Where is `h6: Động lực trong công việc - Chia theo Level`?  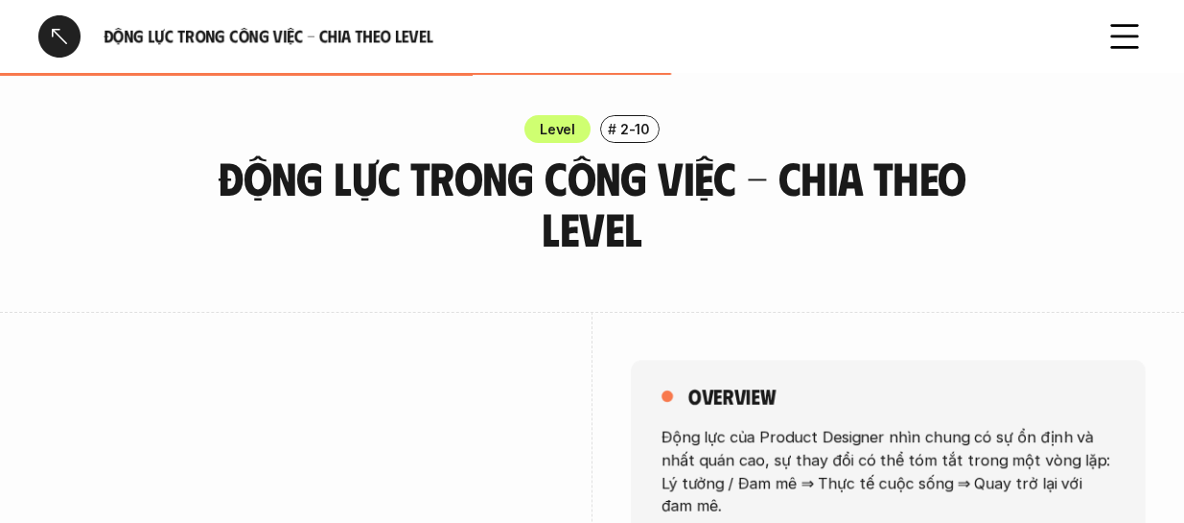 h6: Động lực trong công việc - Chia theo Level is located at coordinates (592, 35).